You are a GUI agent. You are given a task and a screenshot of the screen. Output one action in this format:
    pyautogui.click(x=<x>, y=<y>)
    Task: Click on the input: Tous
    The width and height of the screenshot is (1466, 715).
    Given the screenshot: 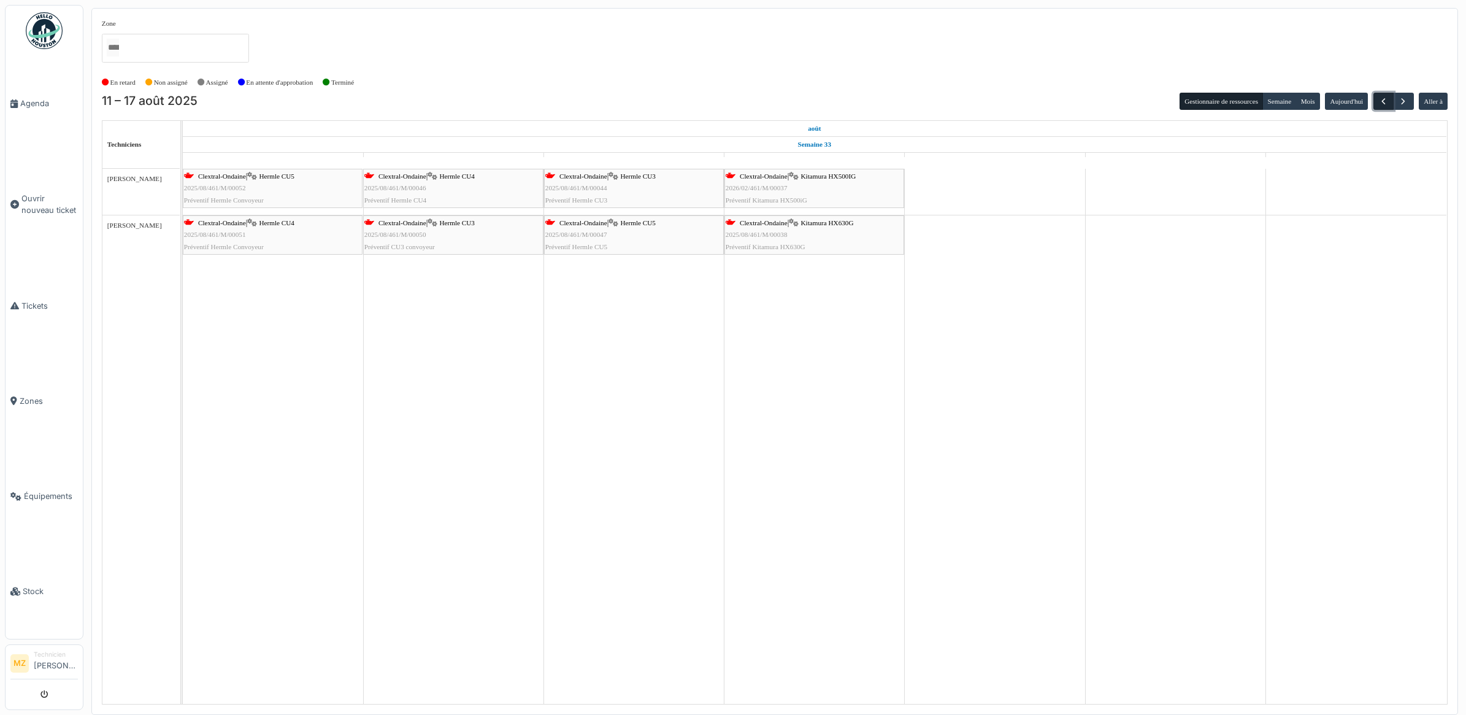 What is the action you would take?
    pyautogui.click(x=113, y=47)
    